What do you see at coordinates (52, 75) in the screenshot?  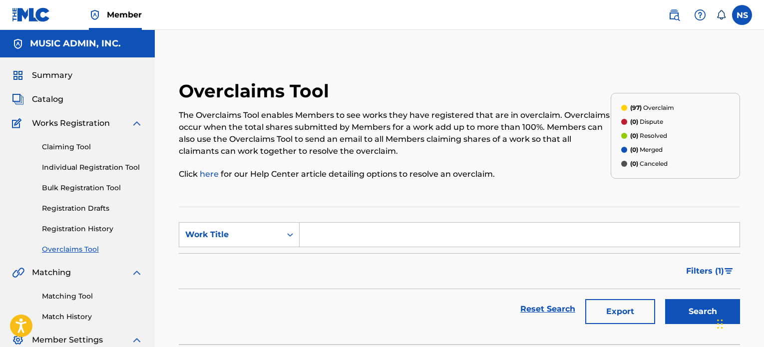 I see `span: Summary` at bounding box center [52, 75].